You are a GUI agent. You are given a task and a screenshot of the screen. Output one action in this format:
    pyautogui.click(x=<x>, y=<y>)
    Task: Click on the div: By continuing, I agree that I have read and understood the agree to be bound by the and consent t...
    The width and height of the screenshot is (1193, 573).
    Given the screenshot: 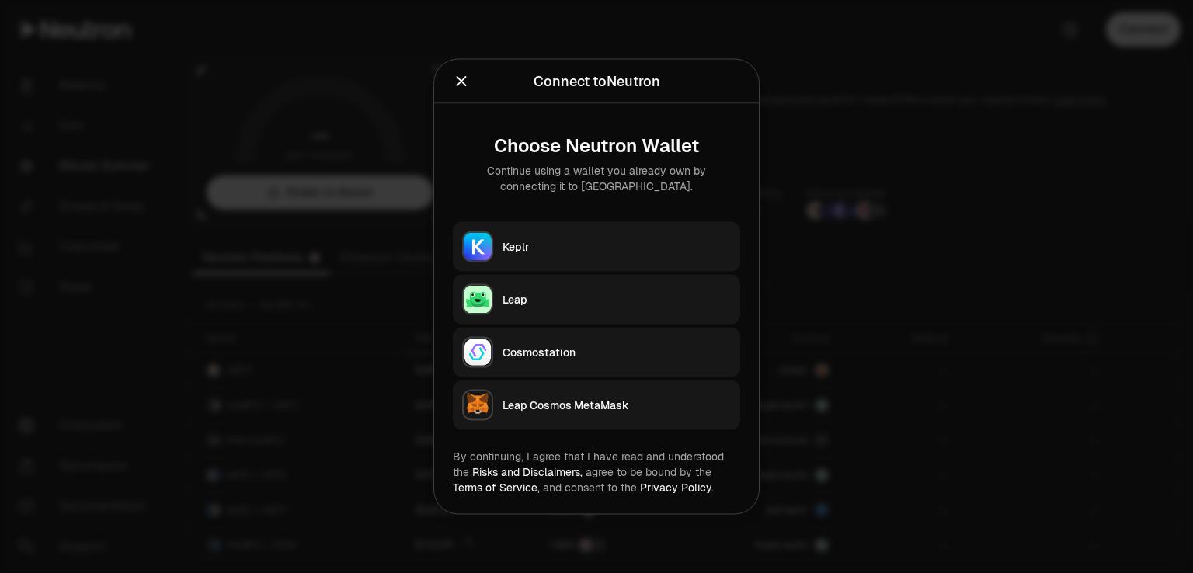 What is the action you would take?
    pyautogui.click(x=596, y=472)
    